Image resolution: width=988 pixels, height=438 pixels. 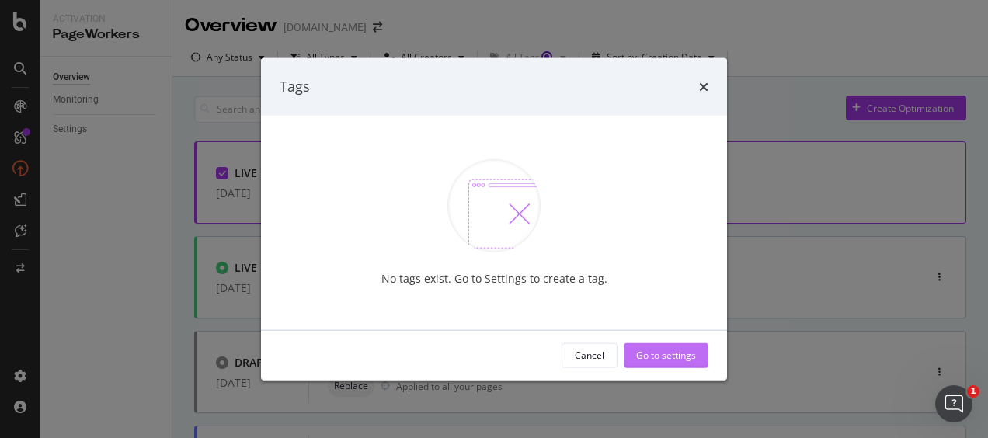 What do you see at coordinates (974, 392) in the screenshot?
I see `span: 1` at bounding box center [974, 392].